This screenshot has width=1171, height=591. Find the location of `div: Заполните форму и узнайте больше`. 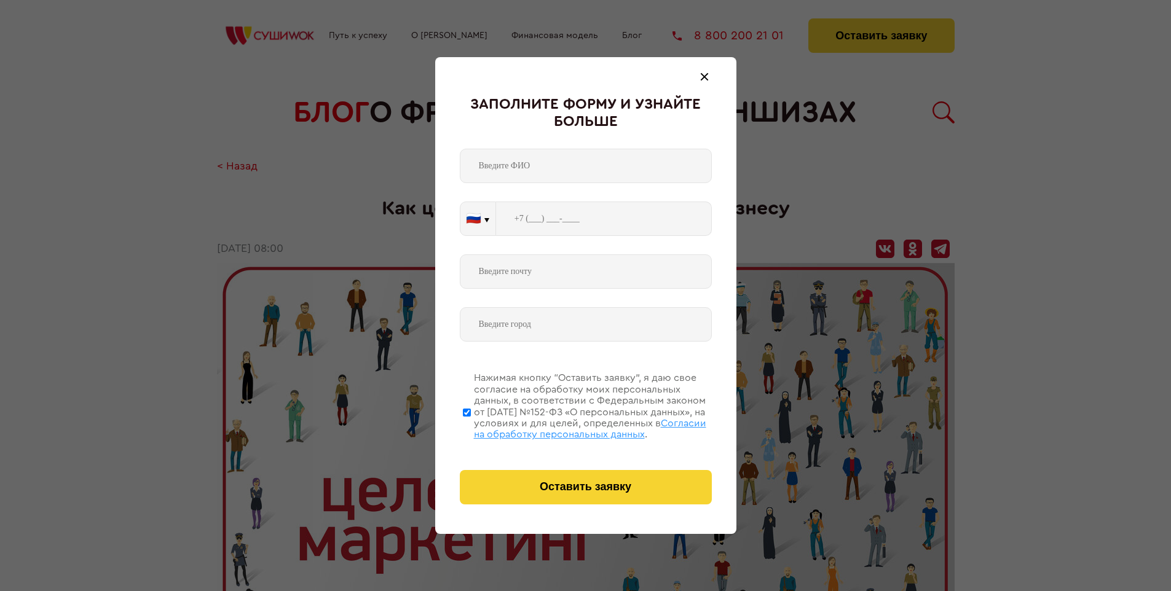

div: Заполните форму и узнайте больше is located at coordinates (586, 113).